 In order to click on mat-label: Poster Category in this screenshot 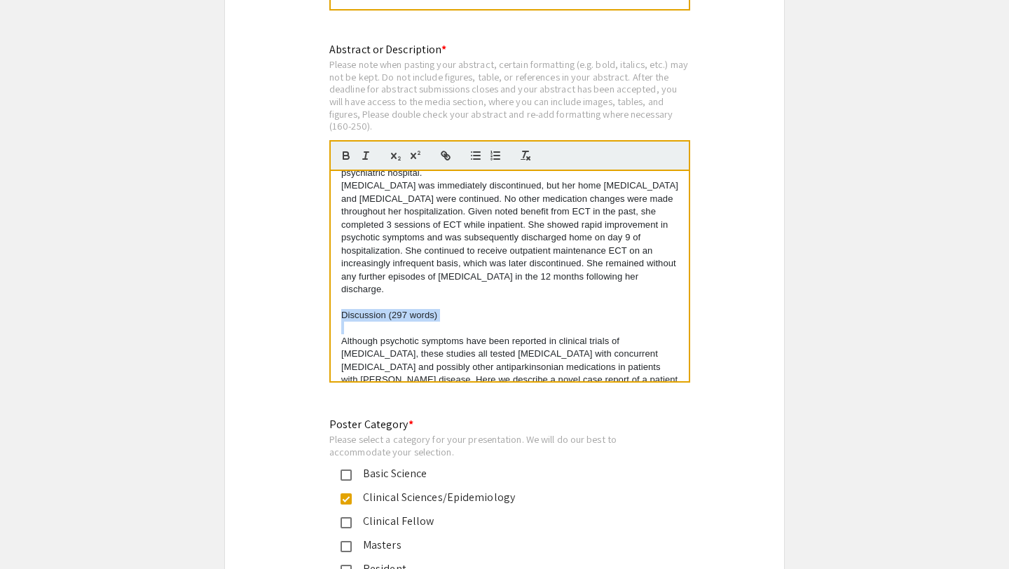, I will do `click(371, 424)`.